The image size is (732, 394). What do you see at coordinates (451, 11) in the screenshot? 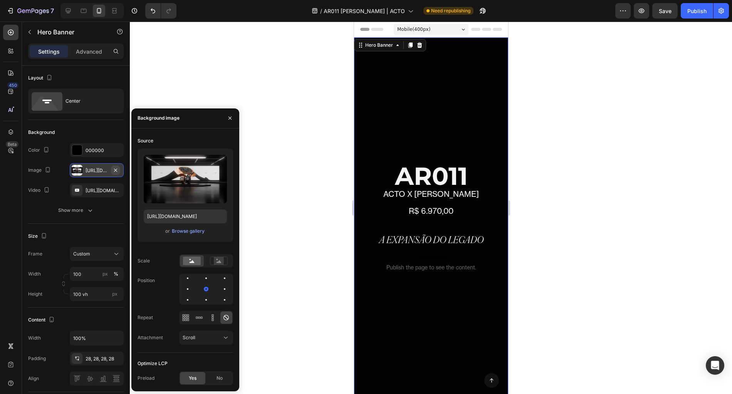
I see `span: Need republishing` at bounding box center [451, 11].